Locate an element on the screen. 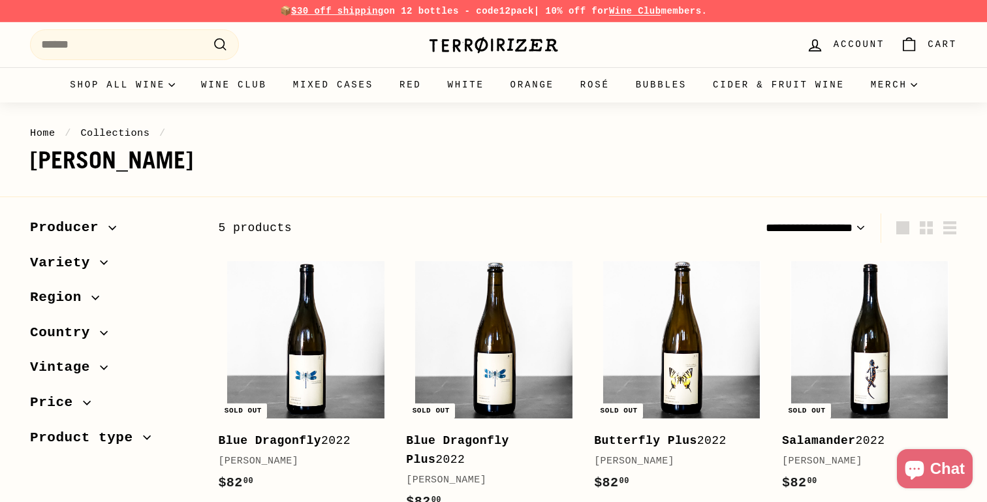 This screenshot has width=987, height=502. a: Cart is located at coordinates (928, 44).